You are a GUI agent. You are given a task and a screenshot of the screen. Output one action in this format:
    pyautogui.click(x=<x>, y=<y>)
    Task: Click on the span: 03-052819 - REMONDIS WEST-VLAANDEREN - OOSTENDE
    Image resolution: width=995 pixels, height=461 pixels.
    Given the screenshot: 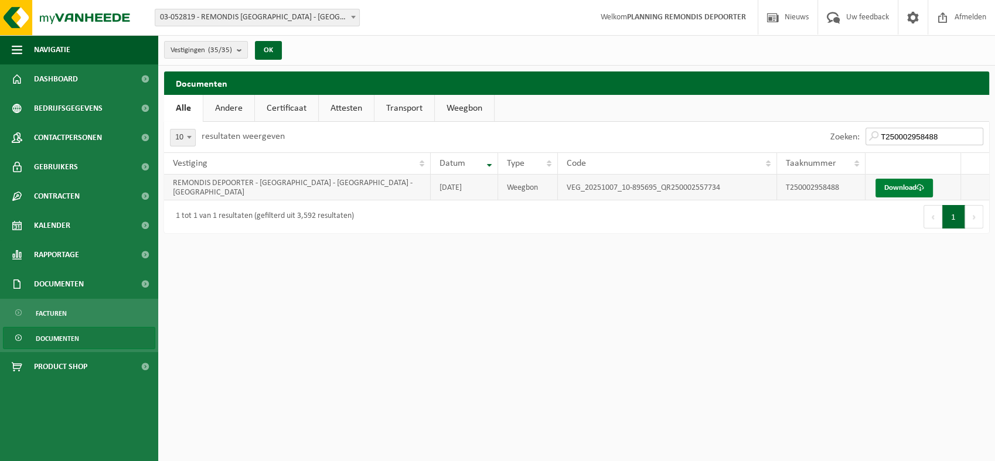 What is the action you would take?
    pyautogui.click(x=257, y=18)
    